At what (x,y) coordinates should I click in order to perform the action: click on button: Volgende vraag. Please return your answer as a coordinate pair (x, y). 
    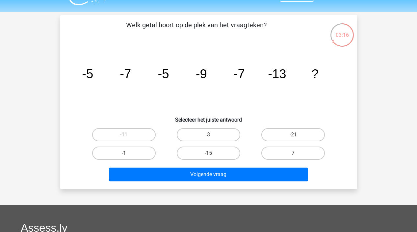
    Looking at the image, I should click on (208, 175).